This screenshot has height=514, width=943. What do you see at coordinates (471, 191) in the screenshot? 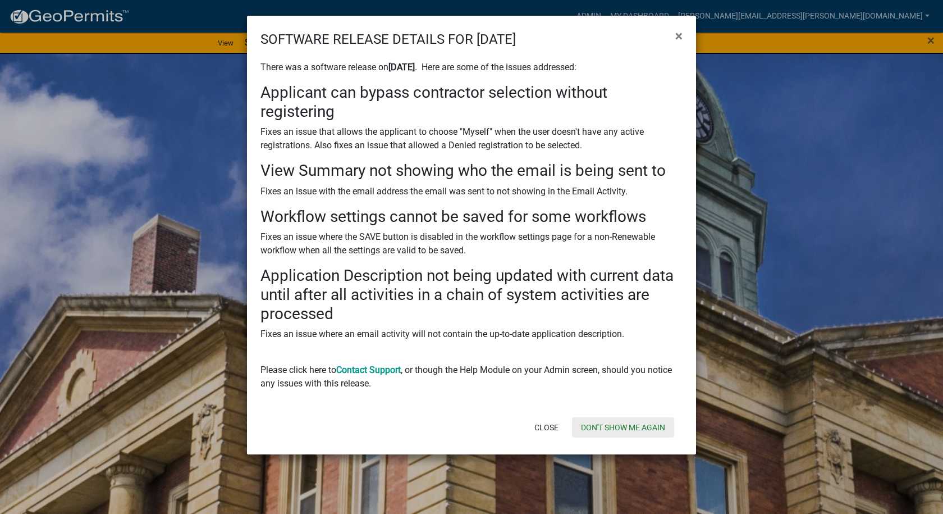
I see `p: Fixes an issue with the email address the email was sent to not showing in the Email Activity.` at bounding box center [471, 191].